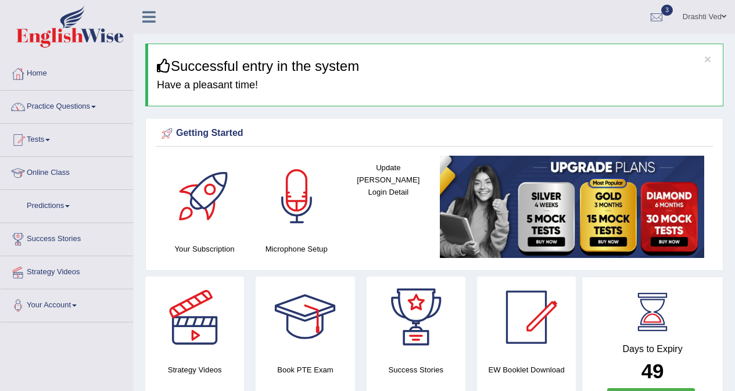 Image resolution: width=735 pixels, height=391 pixels. I want to click on h3: Successful entry in the system, so click(435, 66).